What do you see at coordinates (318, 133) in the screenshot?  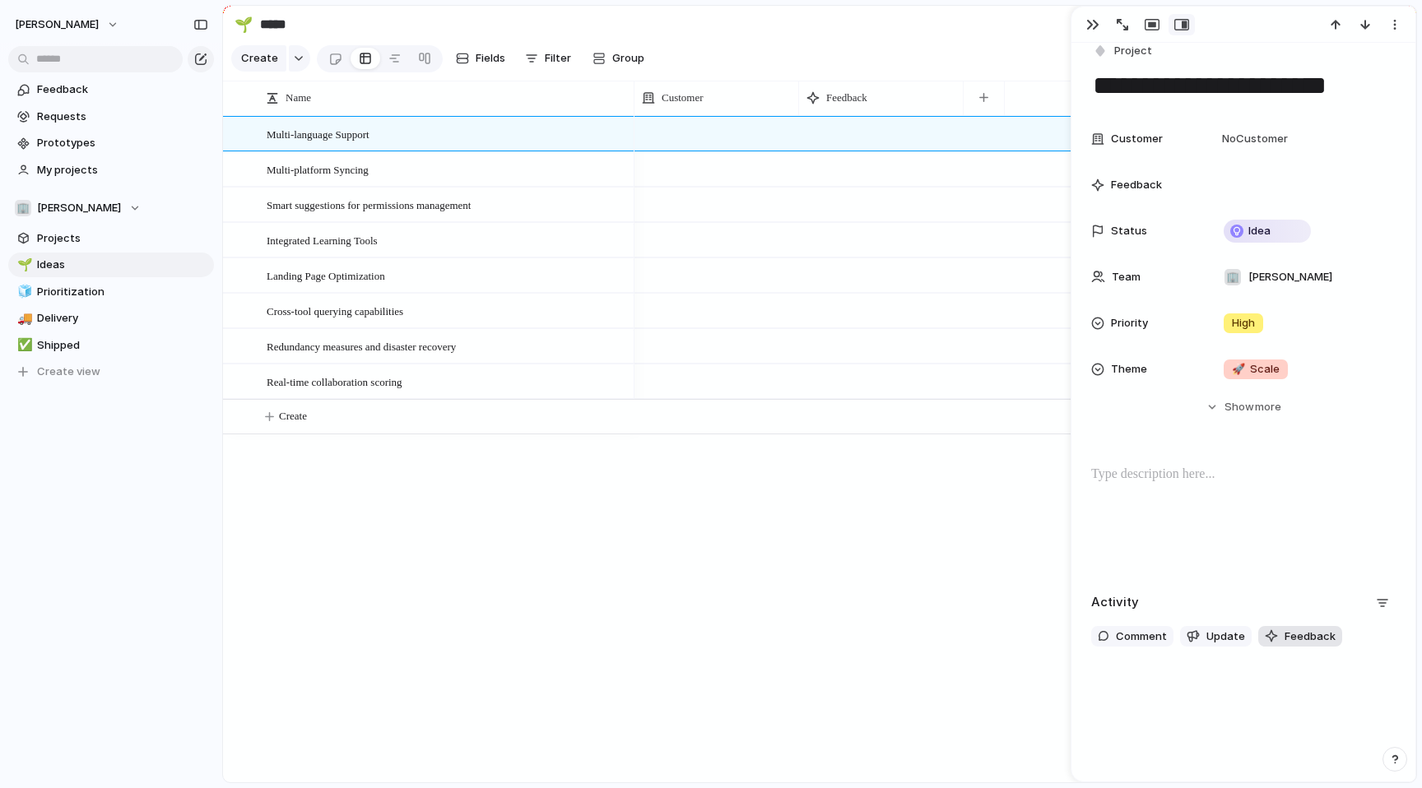 I see `span: Multi-language Support` at bounding box center [318, 133].